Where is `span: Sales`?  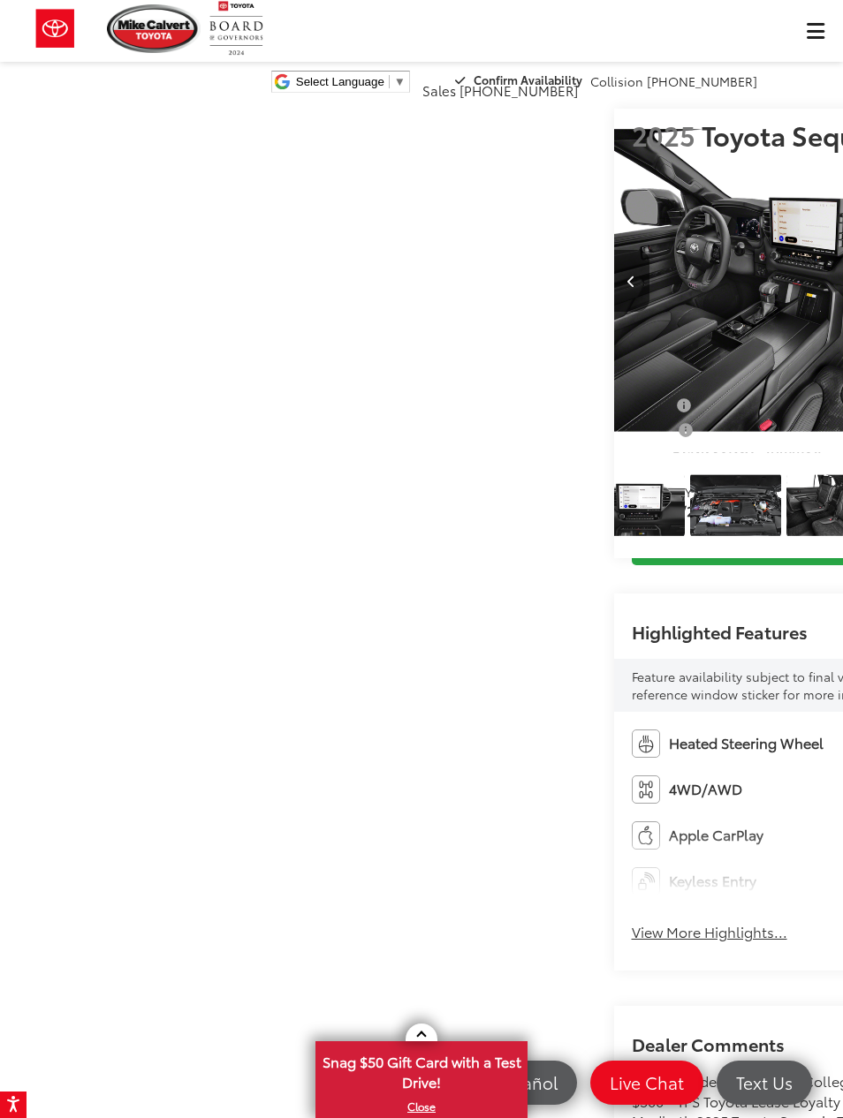 span: Sales is located at coordinates (439, 90).